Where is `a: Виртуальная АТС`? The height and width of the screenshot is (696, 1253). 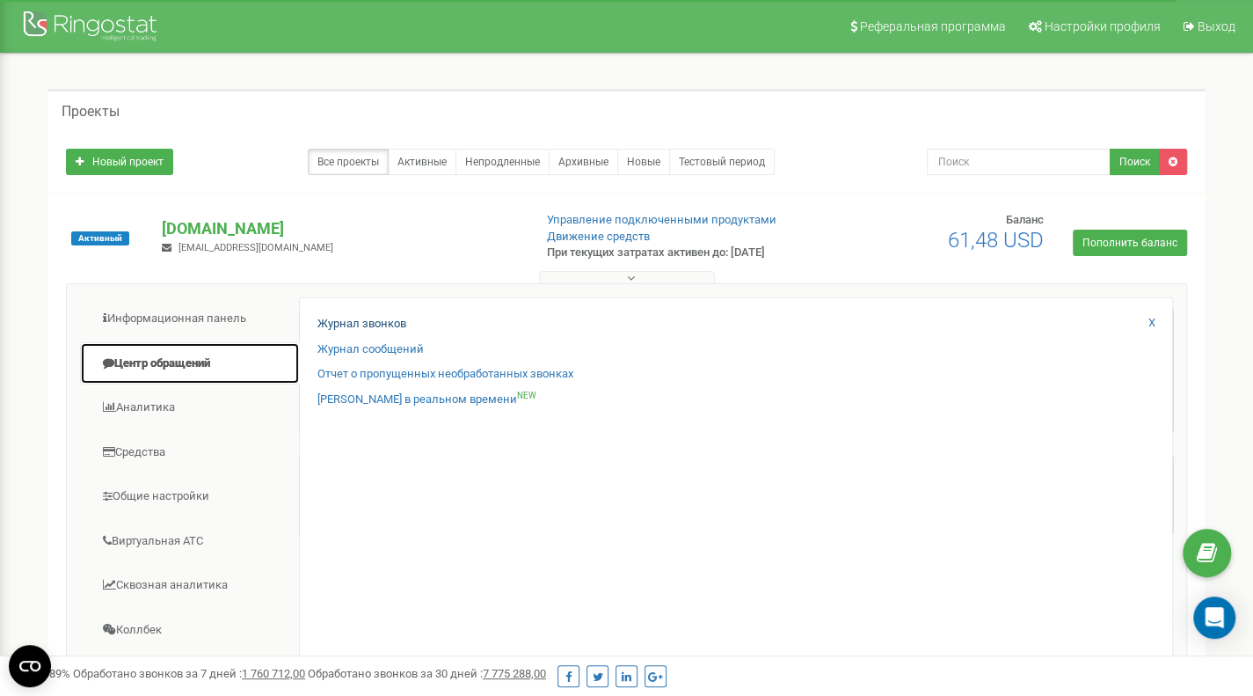
a: Виртуальная АТС is located at coordinates (190, 541).